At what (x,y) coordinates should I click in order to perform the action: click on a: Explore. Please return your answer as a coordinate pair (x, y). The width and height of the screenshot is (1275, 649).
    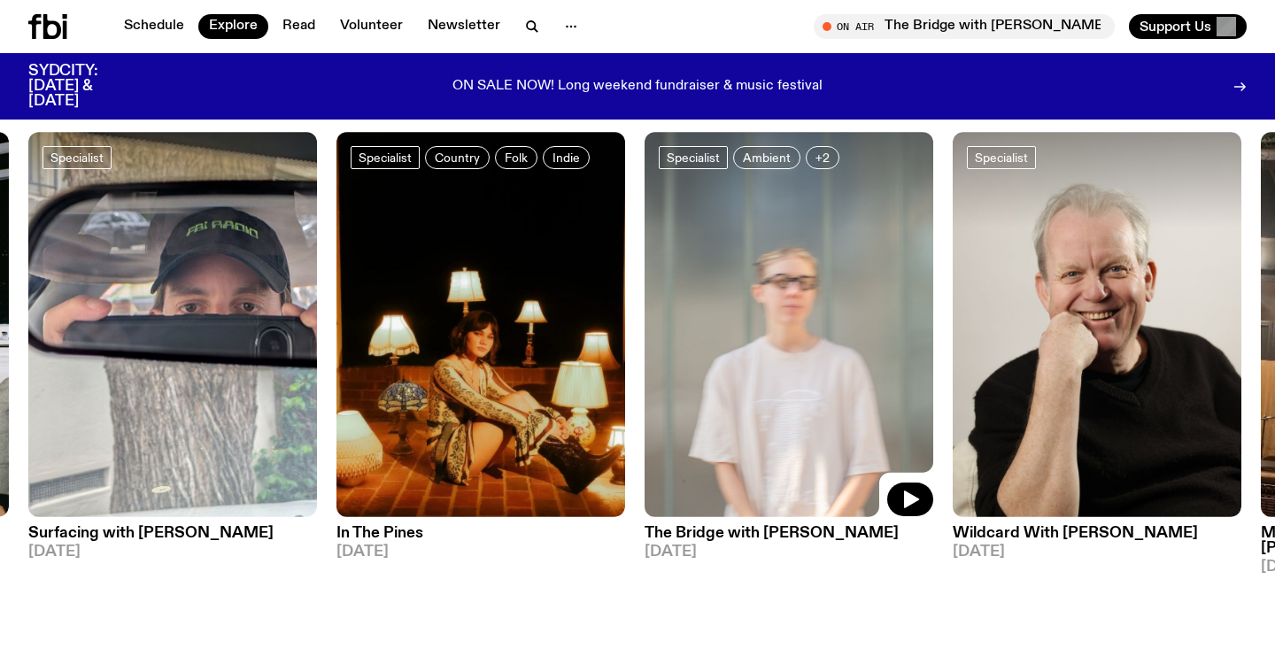
    Looking at the image, I should click on (233, 27).